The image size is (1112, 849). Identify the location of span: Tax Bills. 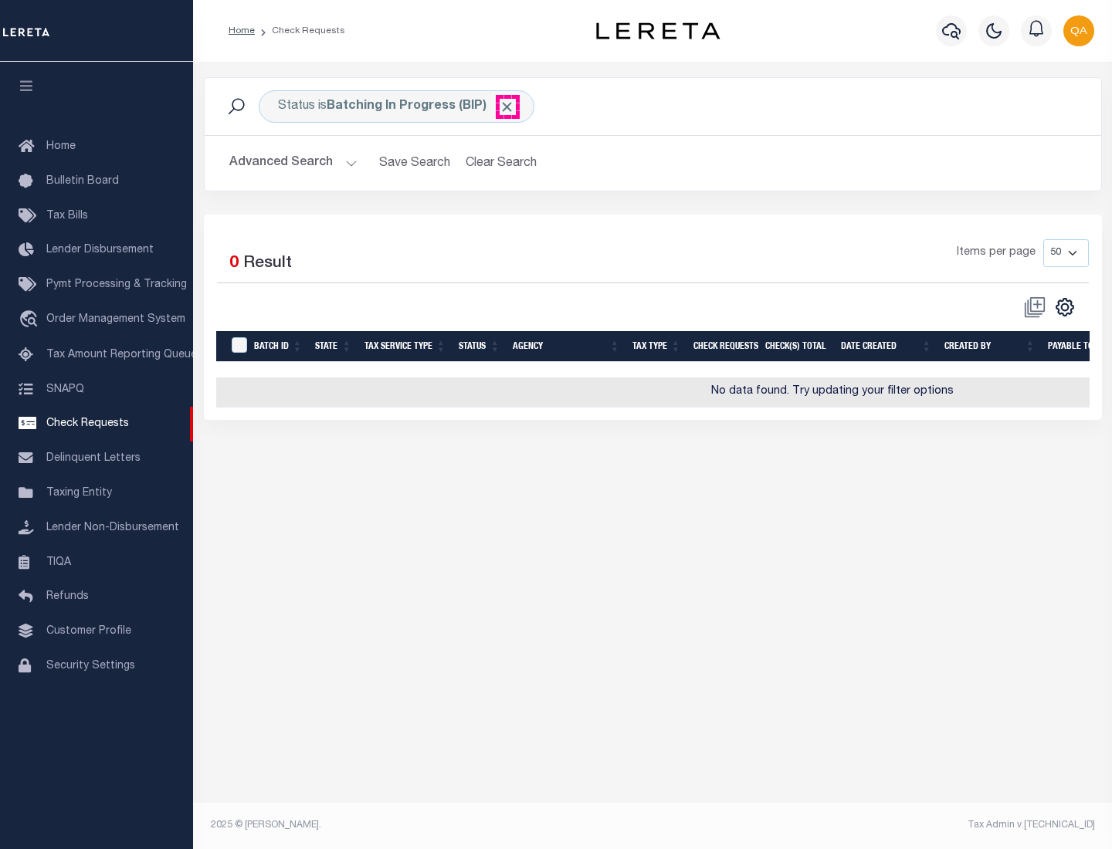
(67, 216).